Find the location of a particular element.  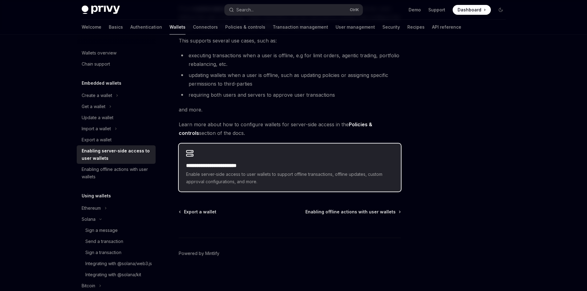

a: Sign a message is located at coordinates (116, 230).